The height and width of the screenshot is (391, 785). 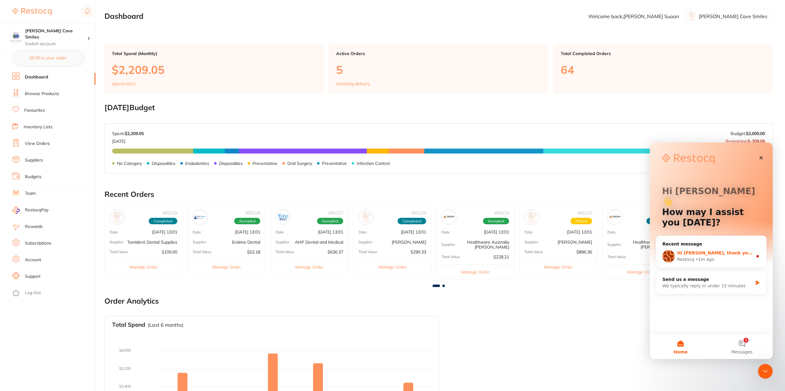 What do you see at coordinates (117, 217) in the screenshot?
I see `img: Tomident Dental Supplies` at bounding box center [117, 217].